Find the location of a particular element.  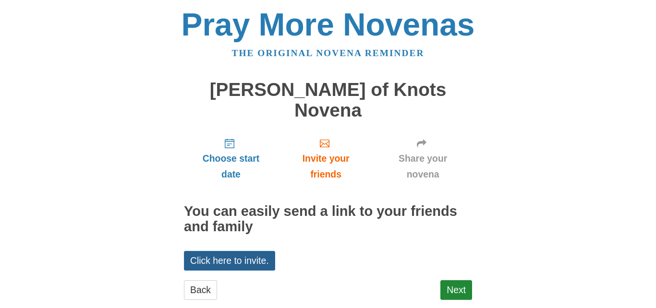

span: Share your novena is located at coordinates (423, 167).